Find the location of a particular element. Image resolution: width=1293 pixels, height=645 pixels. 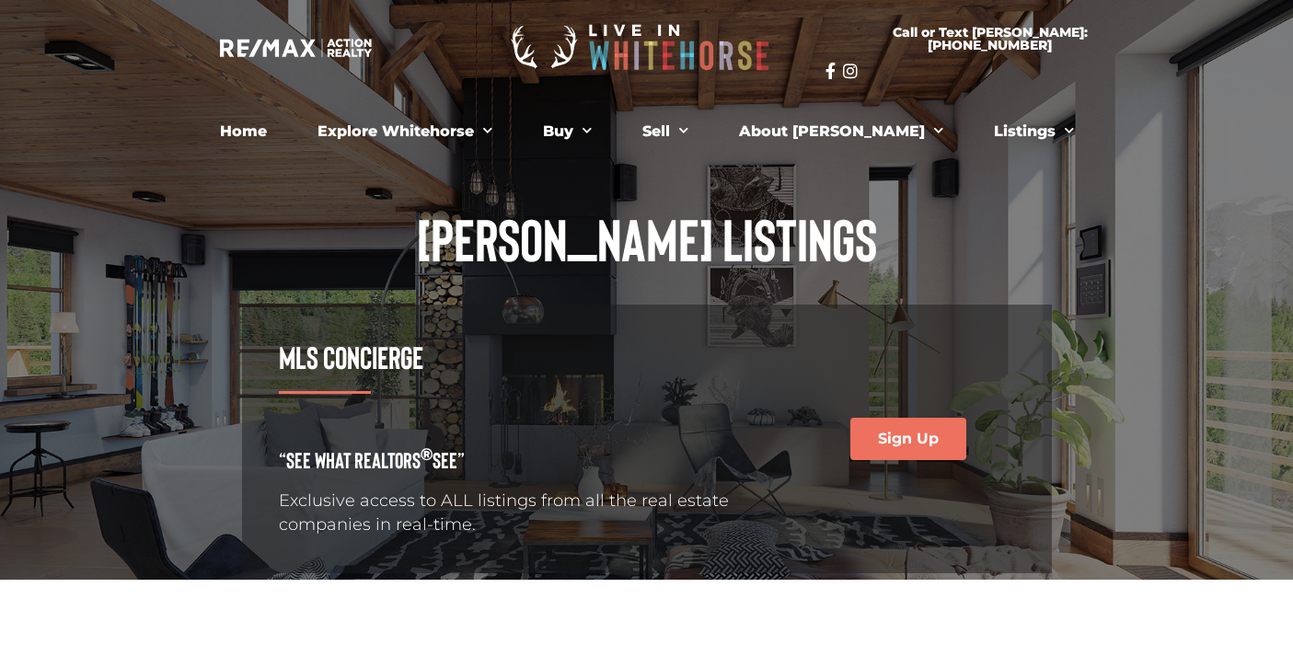

p: Exclusive access to ALL listings from all the real estate companies in real-time. is located at coordinates (531, 513).